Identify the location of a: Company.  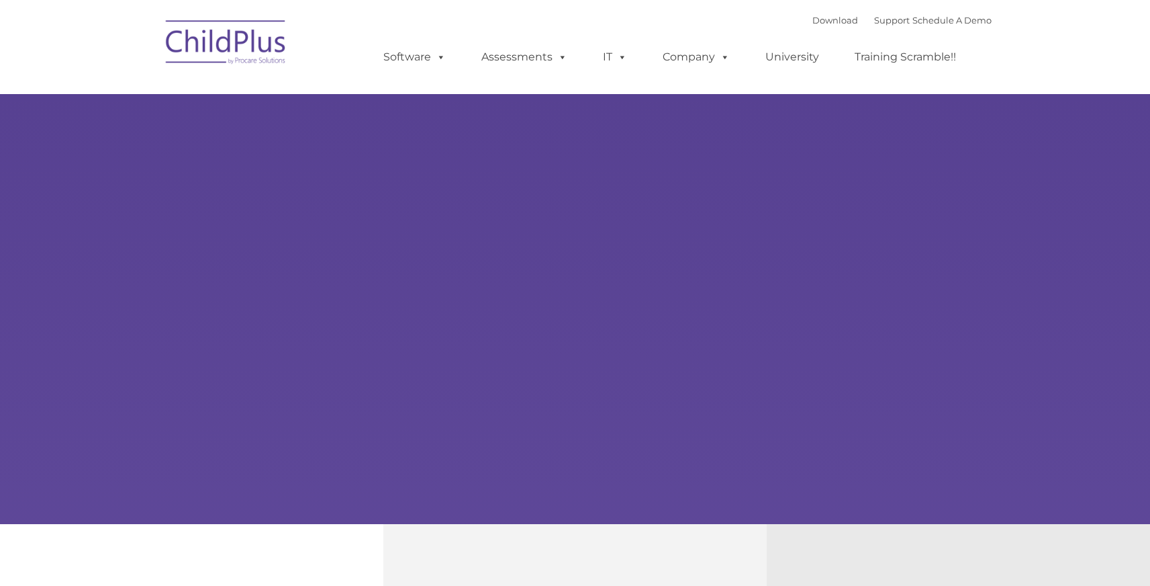
(696, 57).